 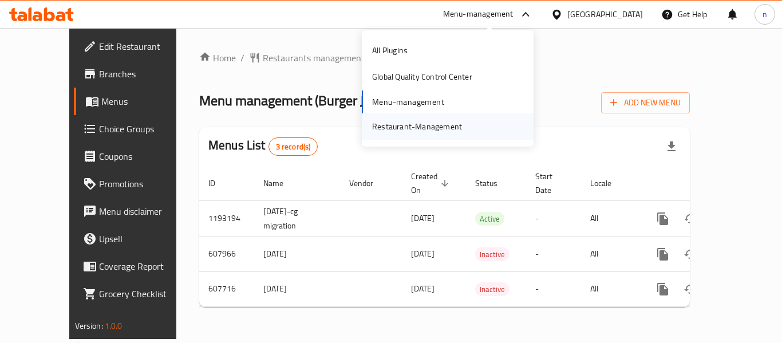 I want to click on span: Restaurants management, so click(x=314, y=58).